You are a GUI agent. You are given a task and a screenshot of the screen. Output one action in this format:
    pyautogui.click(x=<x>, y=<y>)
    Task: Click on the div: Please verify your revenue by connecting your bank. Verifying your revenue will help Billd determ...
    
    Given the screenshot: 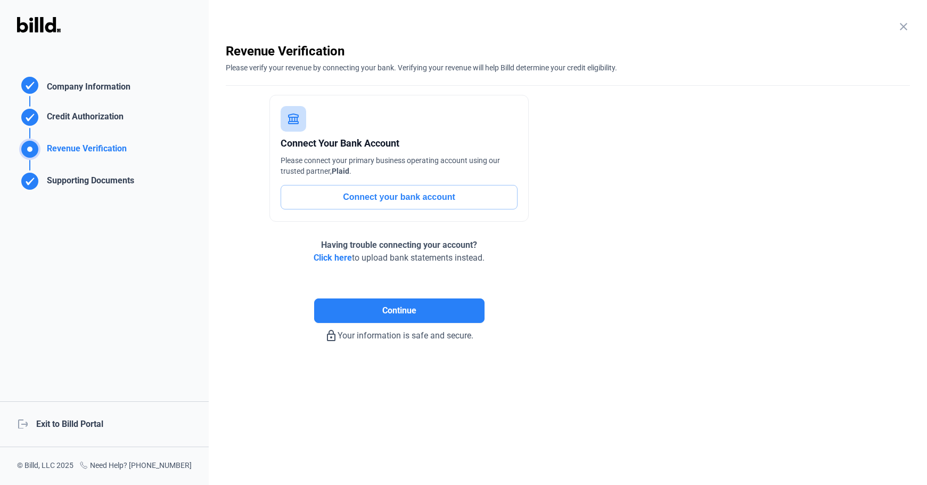 What is the action you would take?
    pyautogui.click(x=568, y=66)
    